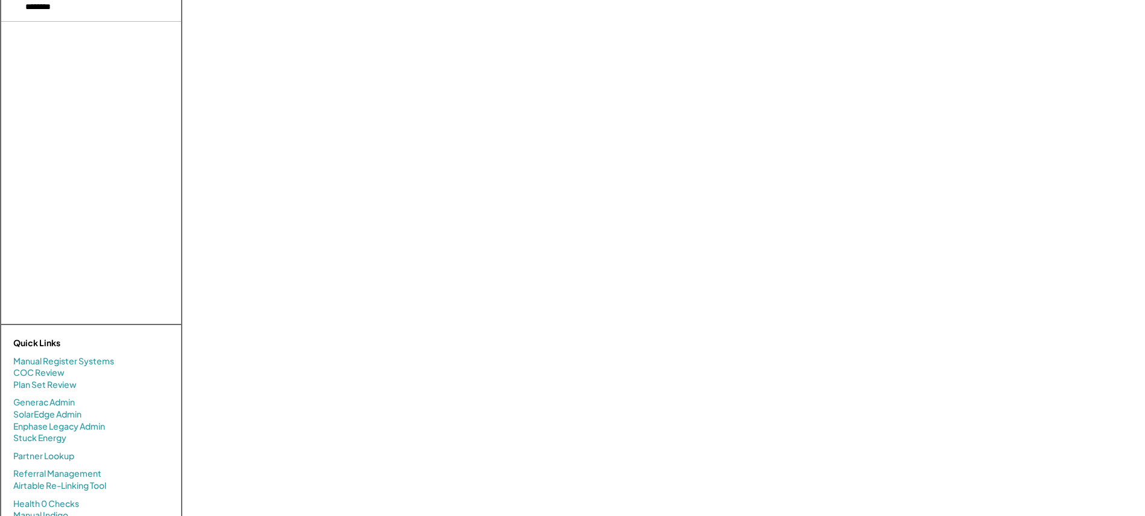 The image size is (1145, 516). Describe the element at coordinates (39, 373) in the screenshot. I see `a: COC Review` at that location.